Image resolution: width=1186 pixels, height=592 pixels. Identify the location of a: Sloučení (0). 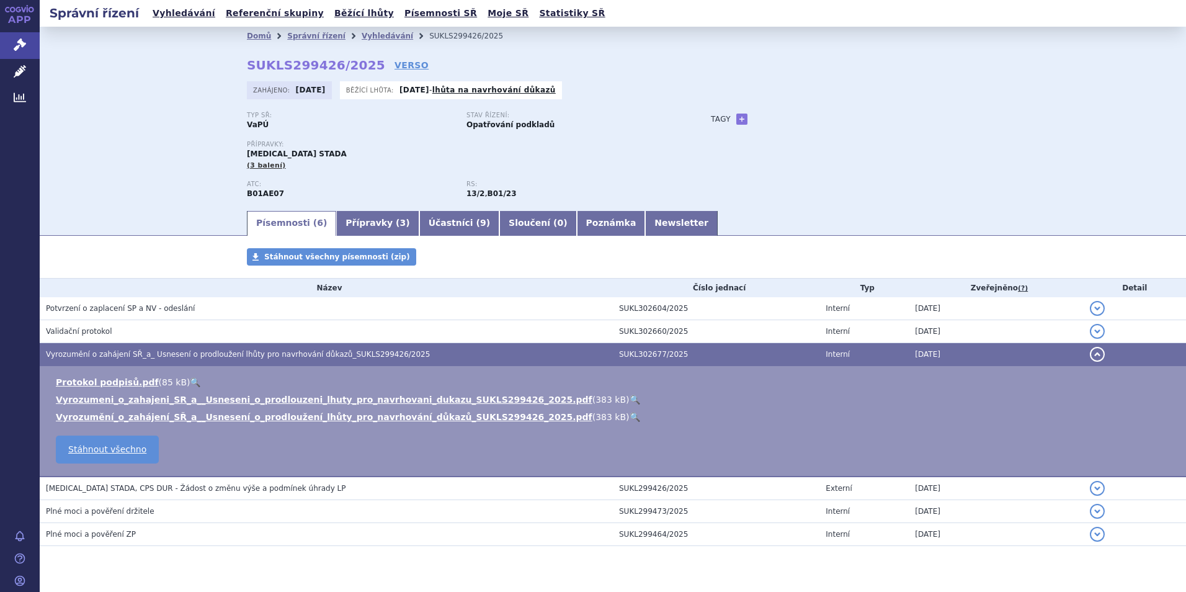
(538, 223).